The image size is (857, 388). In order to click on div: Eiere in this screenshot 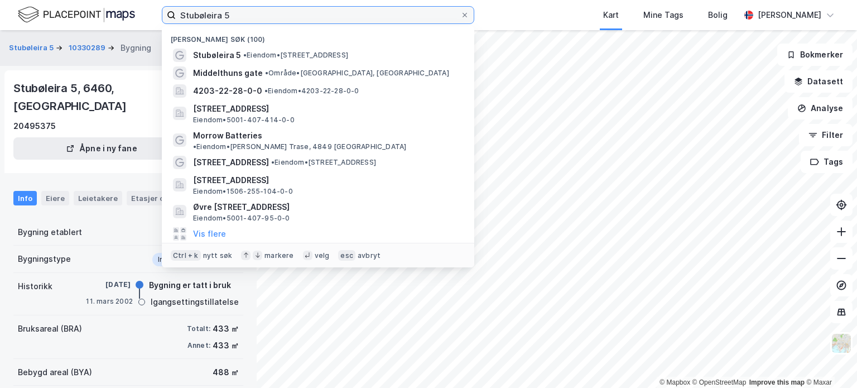, I will do `click(55, 198)`.